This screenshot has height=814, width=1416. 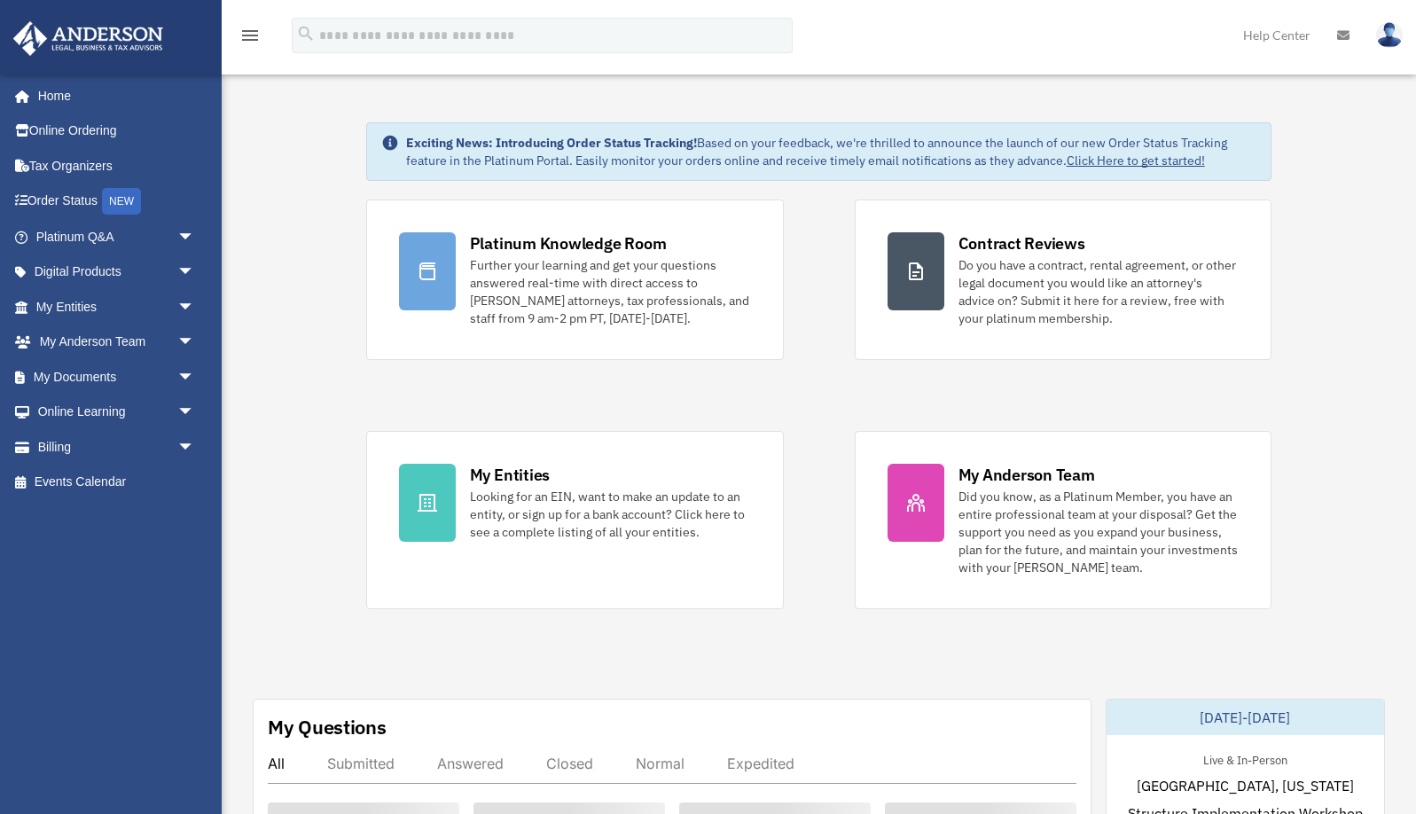 I want to click on div: Did you know, as a Platinum Member, you have an entire professional team at your disposal? Get th..., so click(x=1099, y=532).